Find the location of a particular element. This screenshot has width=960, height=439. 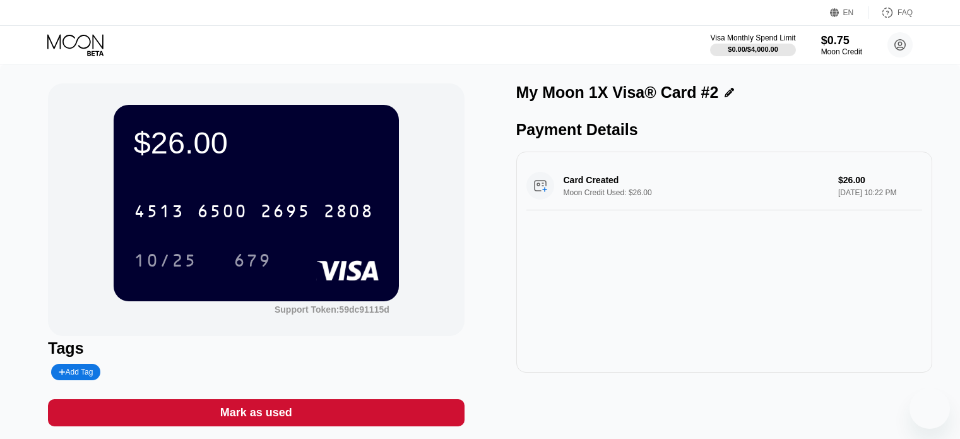

div: Tags is located at coordinates (256, 348).